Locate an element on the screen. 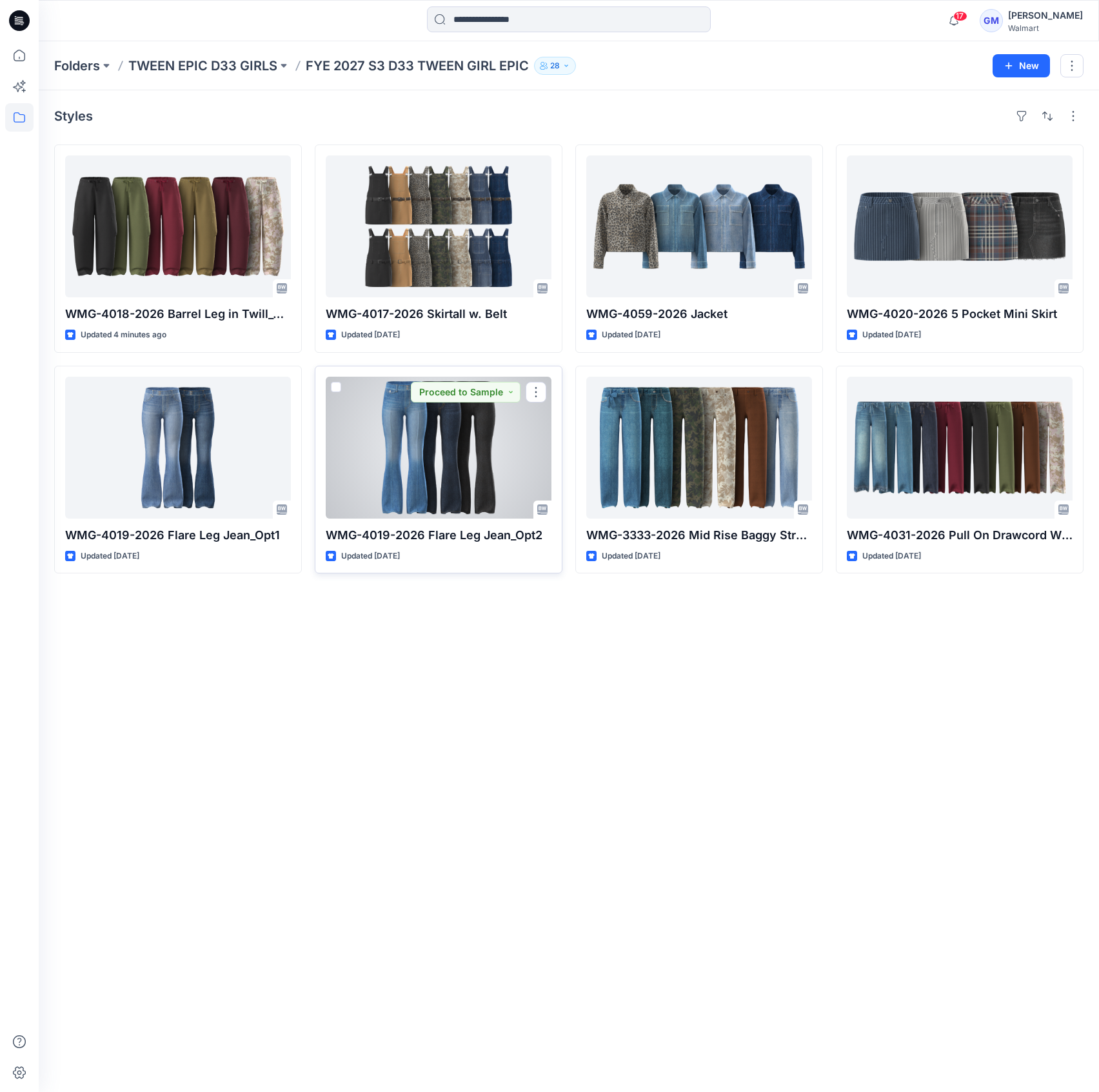 Image resolution: width=1099 pixels, height=1092 pixels. button: New is located at coordinates (1021, 66).